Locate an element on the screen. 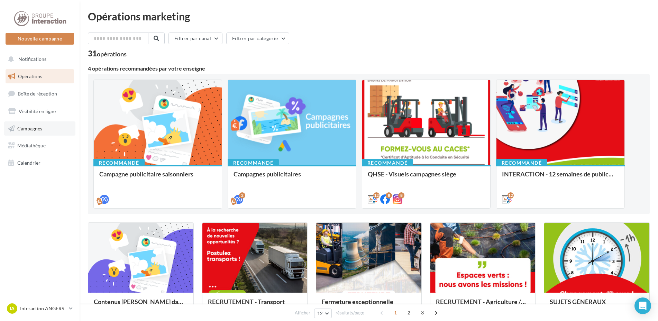 Image resolution: width=658 pixels, height=321 pixels. a: Calendrier is located at coordinates (40, 163).